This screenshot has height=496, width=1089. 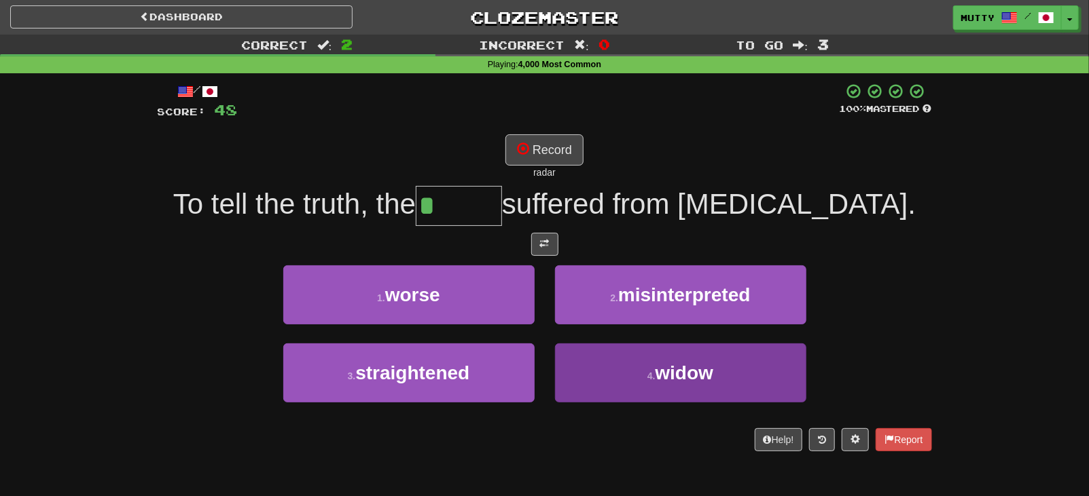 I want to click on small: 2 ., so click(x=614, y=298).